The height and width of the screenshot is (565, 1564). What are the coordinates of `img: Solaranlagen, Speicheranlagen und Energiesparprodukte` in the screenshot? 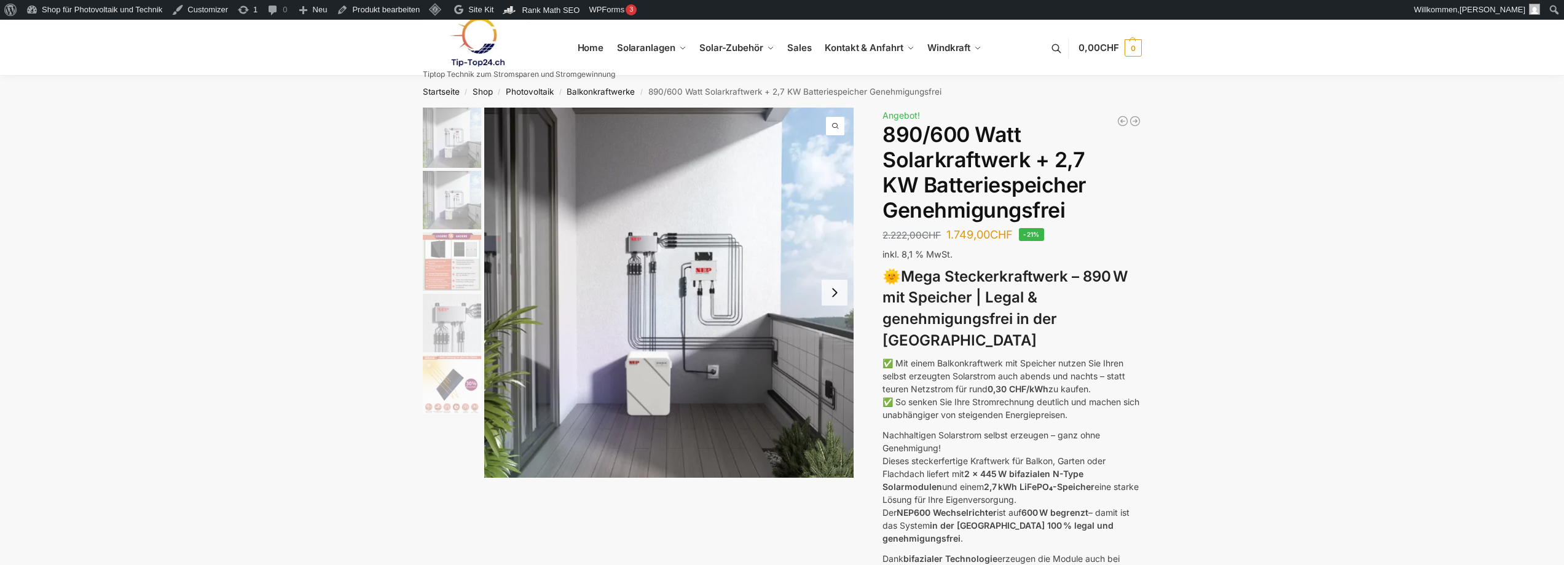 It's located at (476, 42).